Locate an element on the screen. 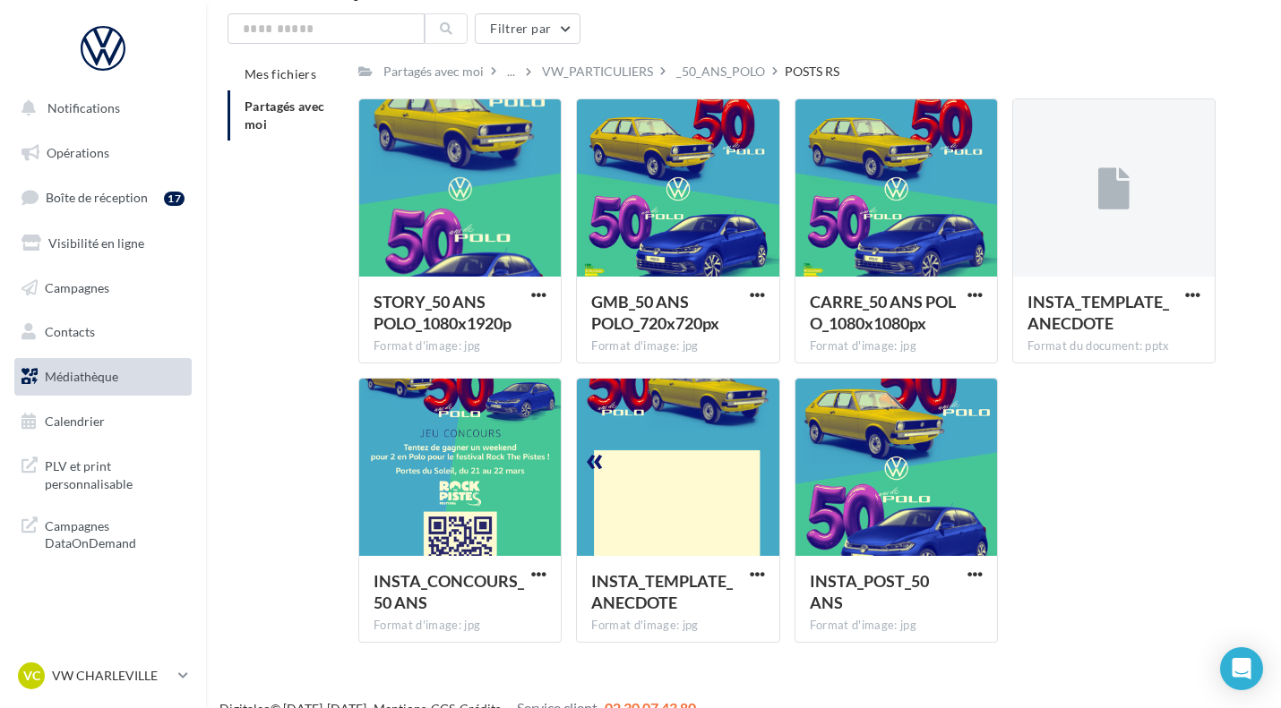 The image size is (1281, 708). span: INSTA_POST_50 ANS is located at coordinates (869, 592).